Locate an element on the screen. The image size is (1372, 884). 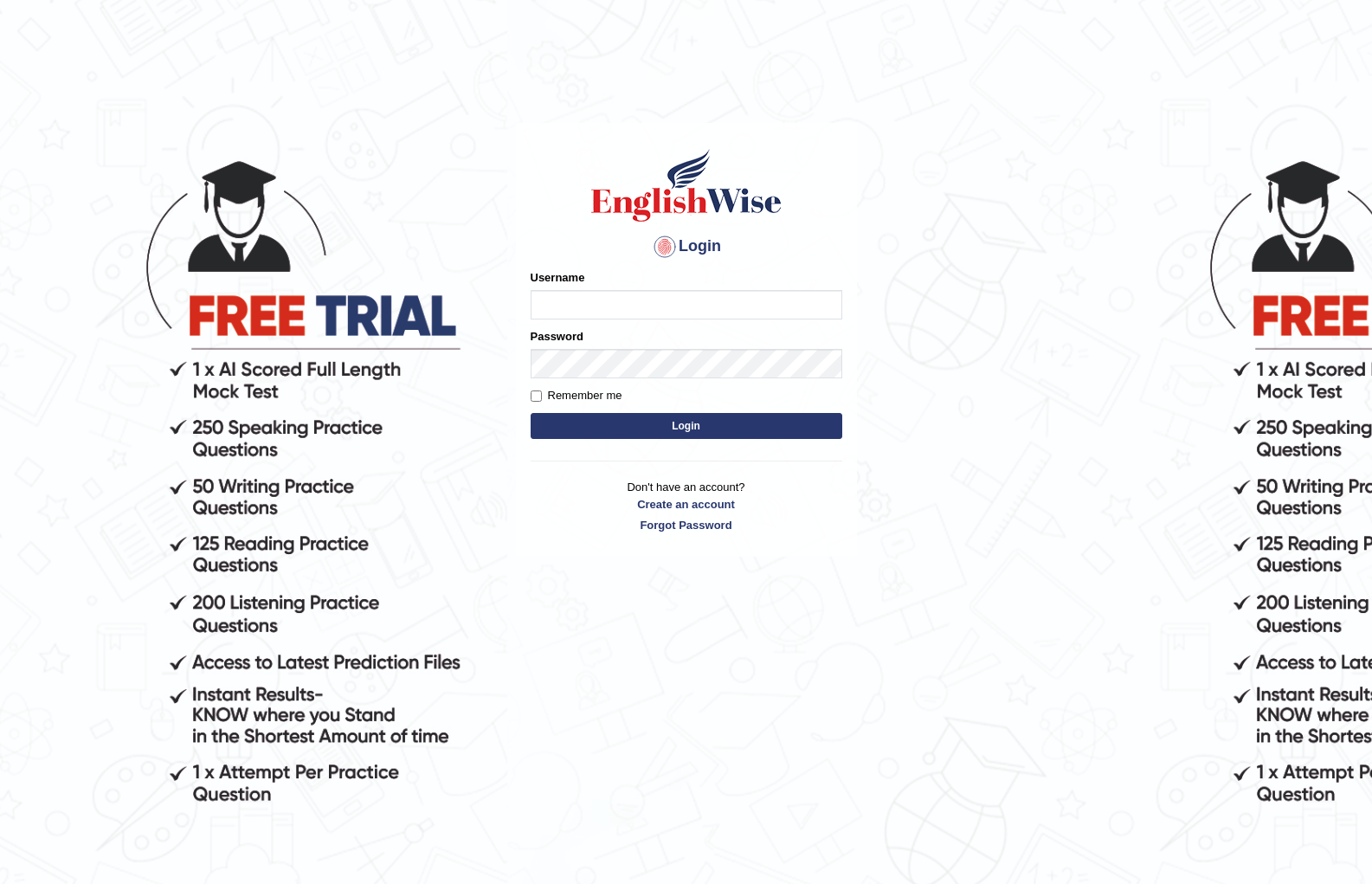
button: Login is located at coordinates (686, 426).